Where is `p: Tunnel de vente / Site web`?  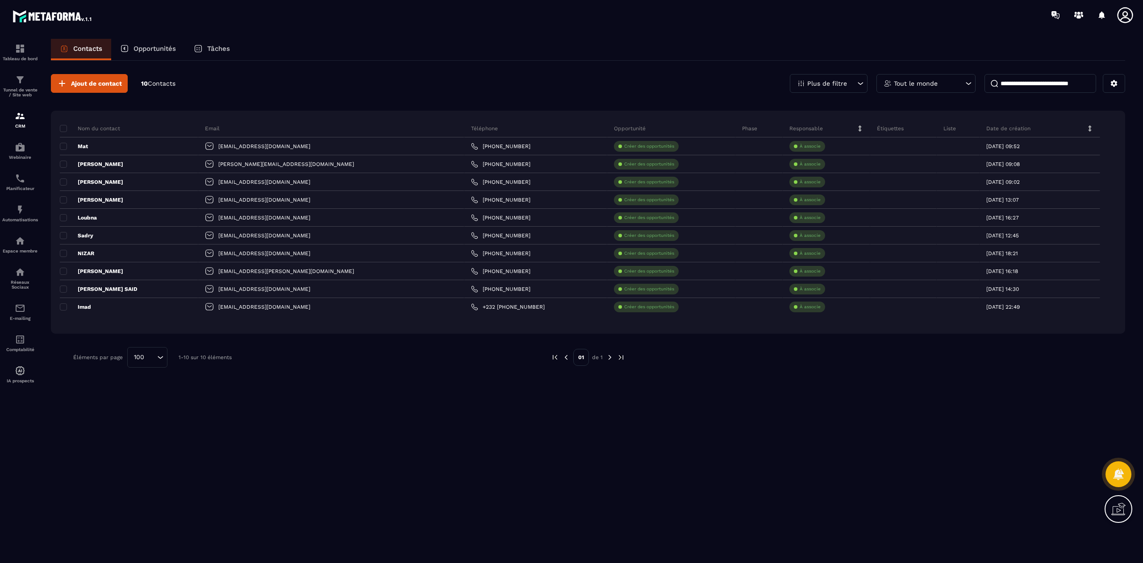
p: Tunnel de vente / Site web is located at coordinates (20, 92).